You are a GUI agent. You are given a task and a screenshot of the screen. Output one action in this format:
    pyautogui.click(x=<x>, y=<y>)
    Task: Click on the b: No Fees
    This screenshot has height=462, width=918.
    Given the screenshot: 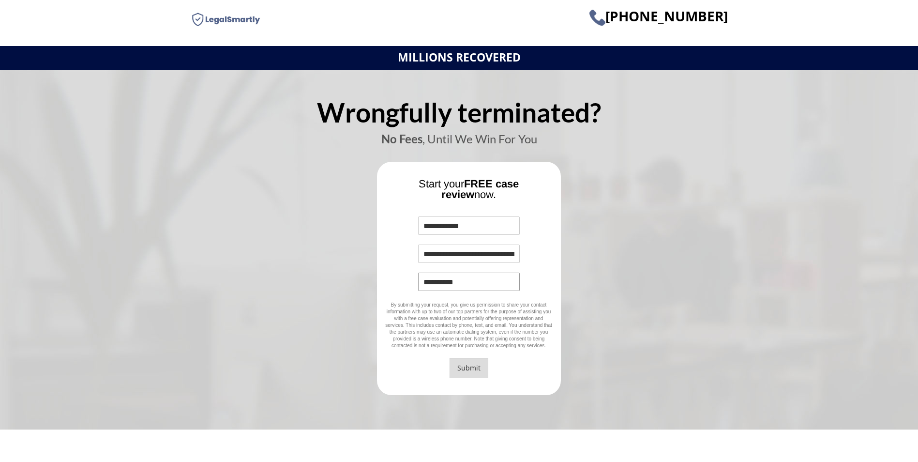 What is the action you would take?
    pyautogui.click(x=402, y=138)
    